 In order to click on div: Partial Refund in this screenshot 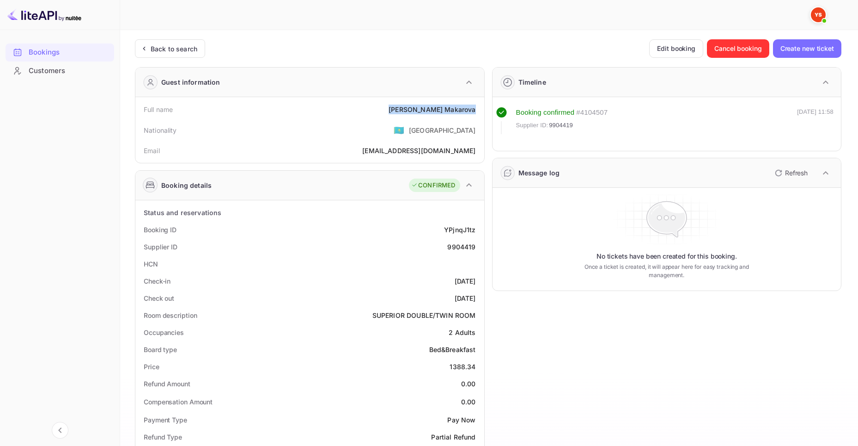, I will do `click(453, 436)`.